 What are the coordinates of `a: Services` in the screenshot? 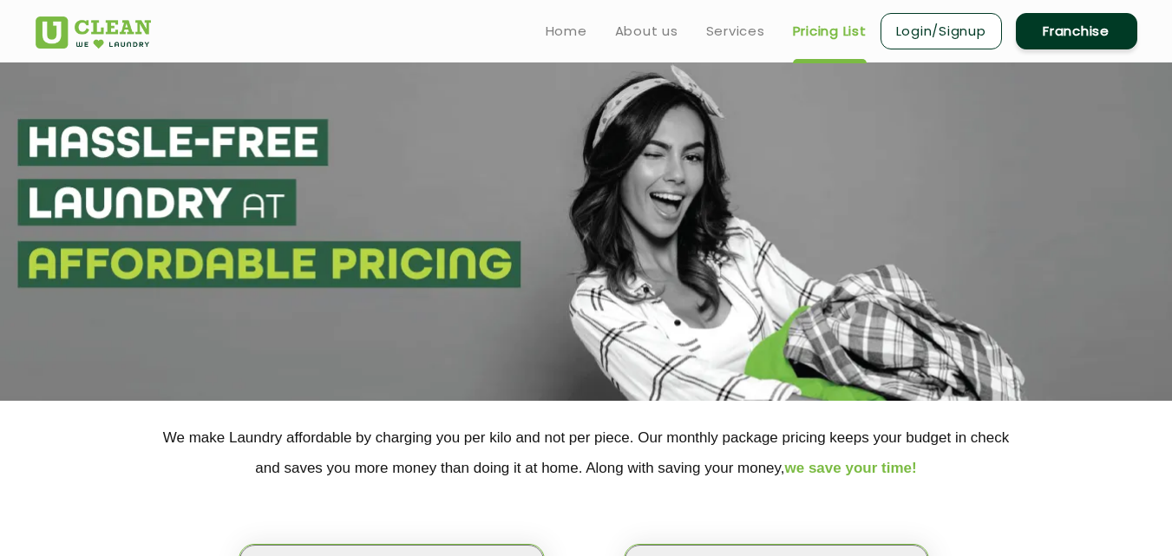 It's located at (736, 31).